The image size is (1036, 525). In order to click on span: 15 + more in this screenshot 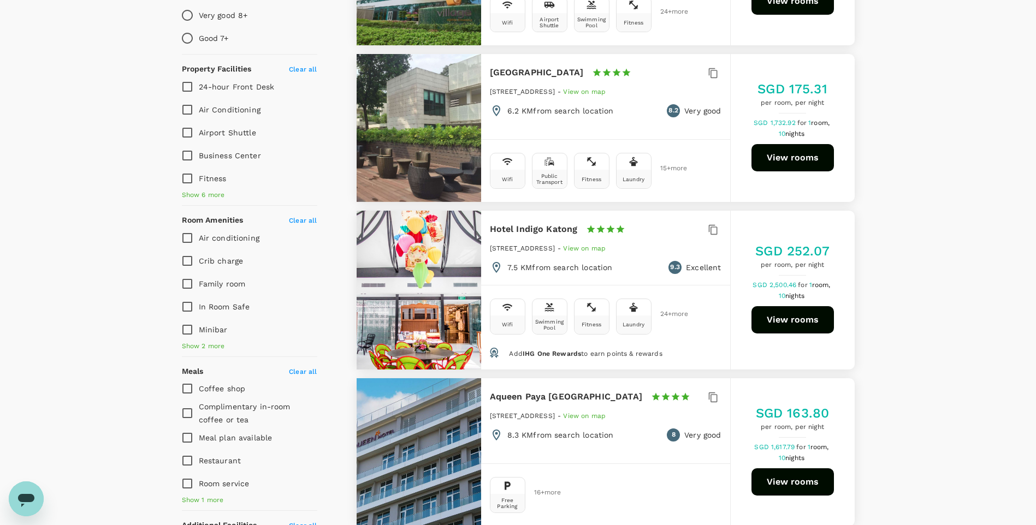, I will do `click(668, 168)`.